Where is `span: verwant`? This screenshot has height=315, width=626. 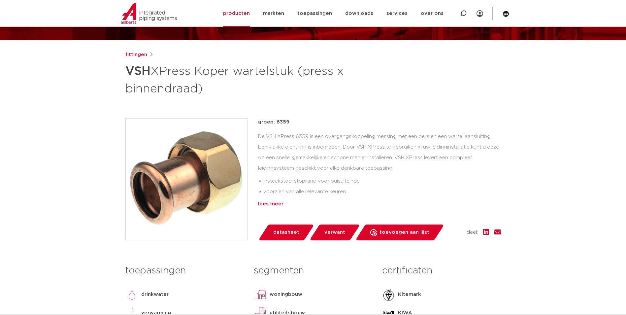
span: verwant is located at coordinates (335, 232).